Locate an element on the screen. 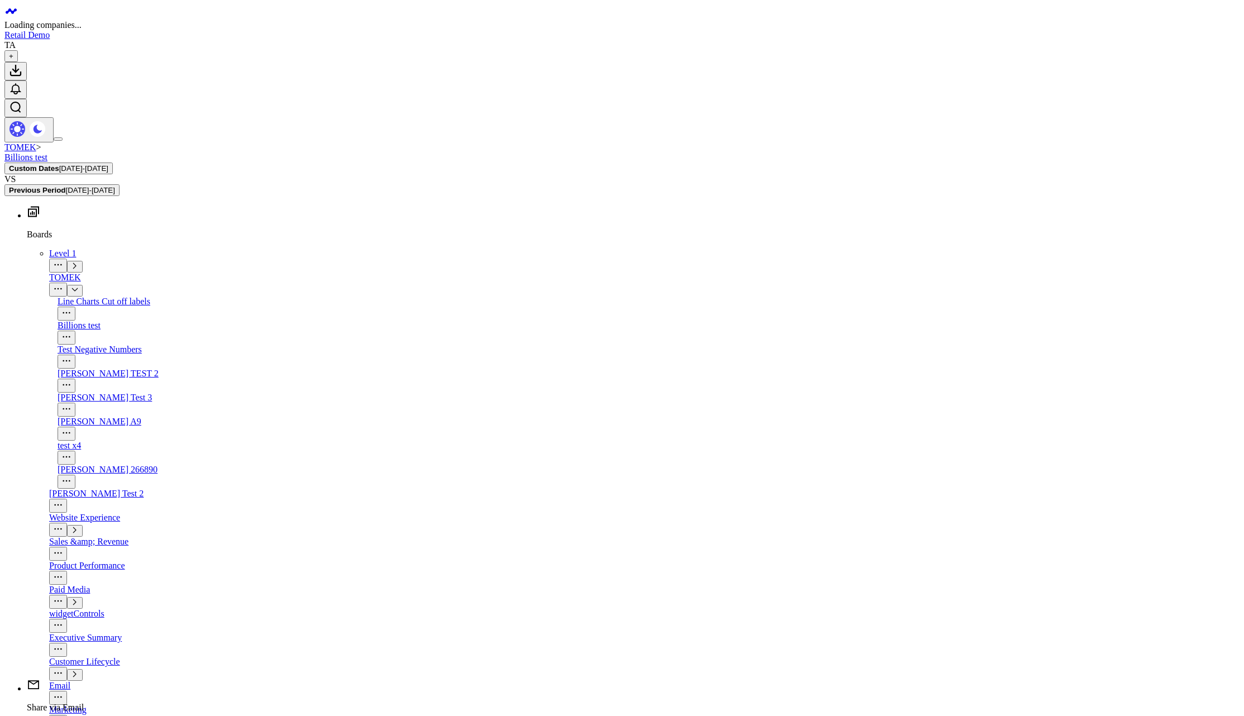 The height and width of the screenshot is (716, 1244). a: Executive SummaryOpen board menu is located at coordinates (644, 644).